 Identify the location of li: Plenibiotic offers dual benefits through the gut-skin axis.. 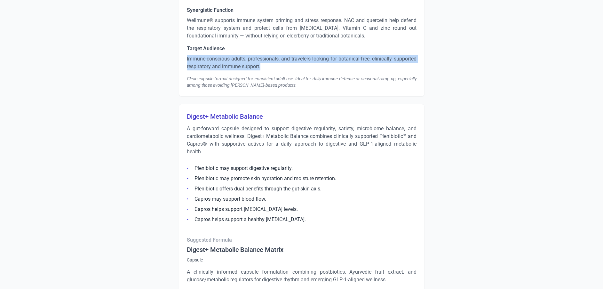
(302, 189).